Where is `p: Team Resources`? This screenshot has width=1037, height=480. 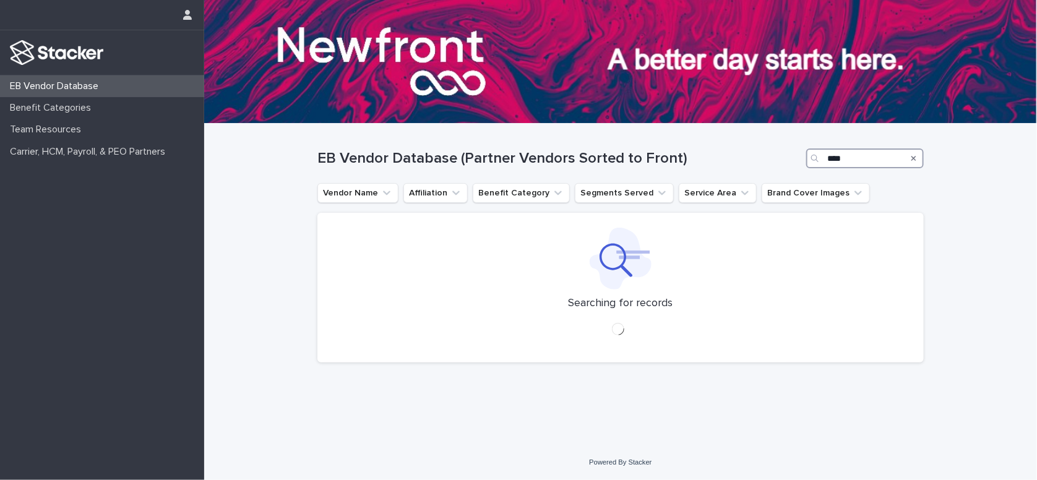
p: Team Resources is located at coordinates (48, 129).